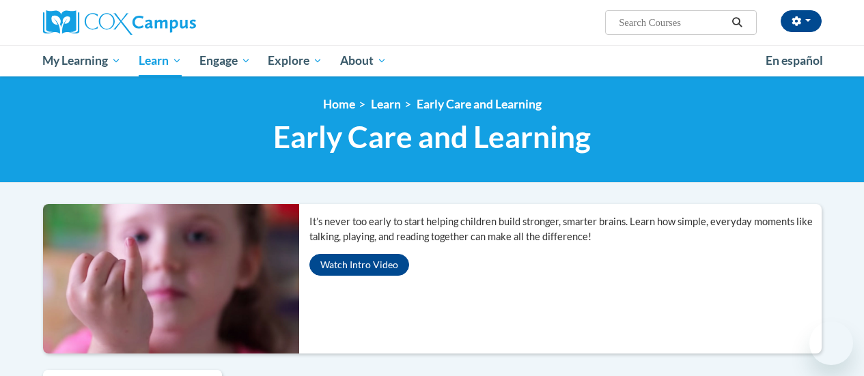  Describe the element at coordinates (565, 229) in the screenshot. I see `p: It’s never too early to start helping children build stronger, smarter brains. Learn how simple, ...` at that location.